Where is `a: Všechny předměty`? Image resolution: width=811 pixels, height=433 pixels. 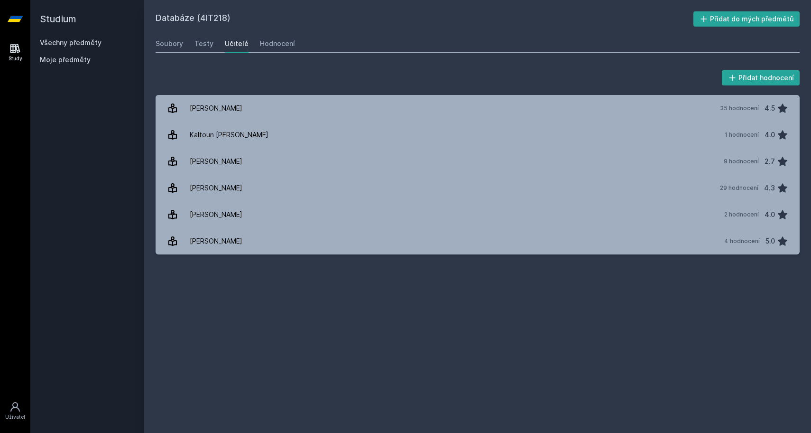
a: Všechny předměty is located at coordinates (71, 42).